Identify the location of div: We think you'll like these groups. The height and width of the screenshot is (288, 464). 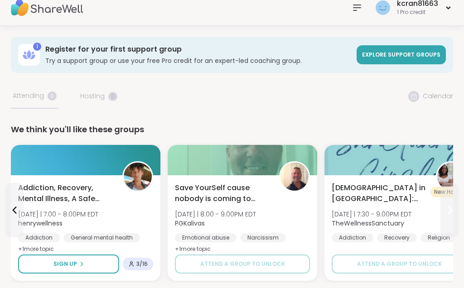
(232, 130).